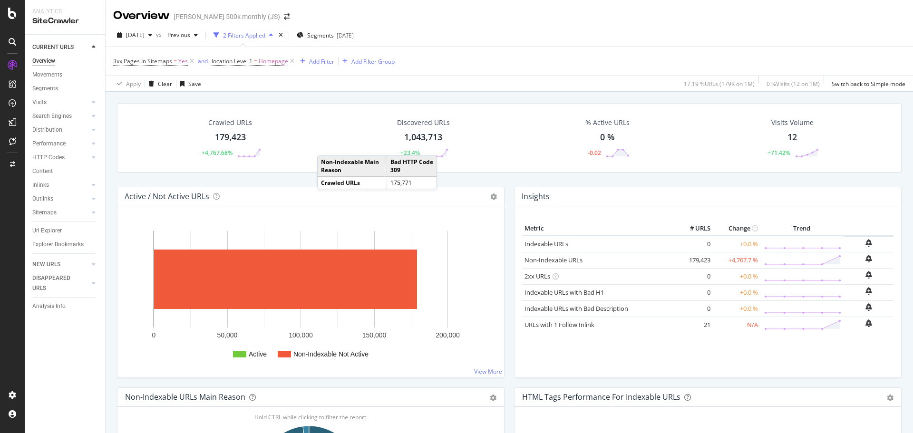 This screenshot has height=433, width=913. I want to click on h4: Insights, so click(535, 196).